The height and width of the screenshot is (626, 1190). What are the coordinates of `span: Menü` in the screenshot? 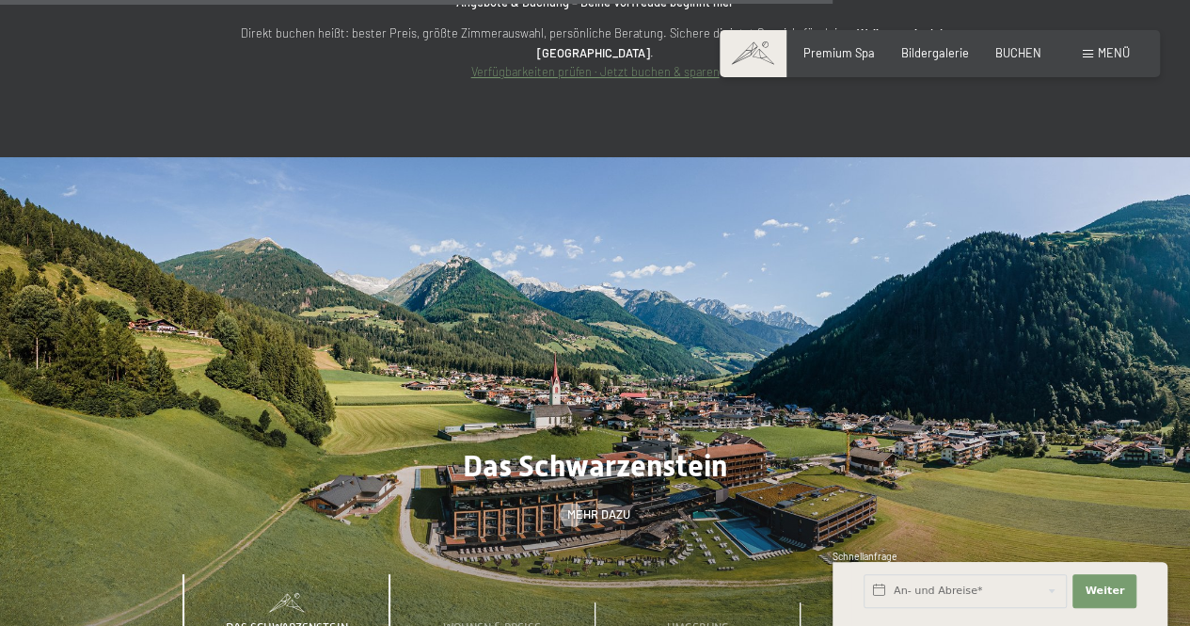 It's located at (1114, 53).